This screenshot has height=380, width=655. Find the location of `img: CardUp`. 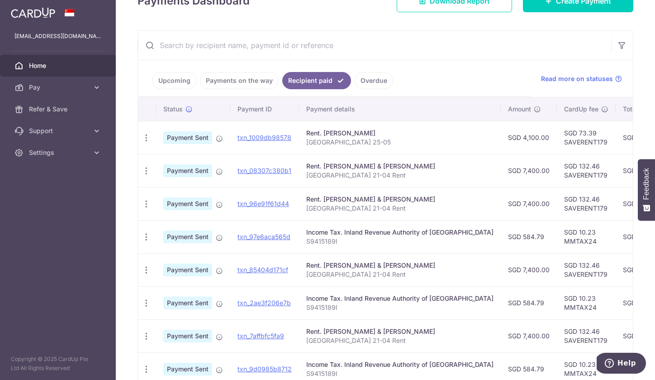

img: CardUp is located at coordinates (33, 13).